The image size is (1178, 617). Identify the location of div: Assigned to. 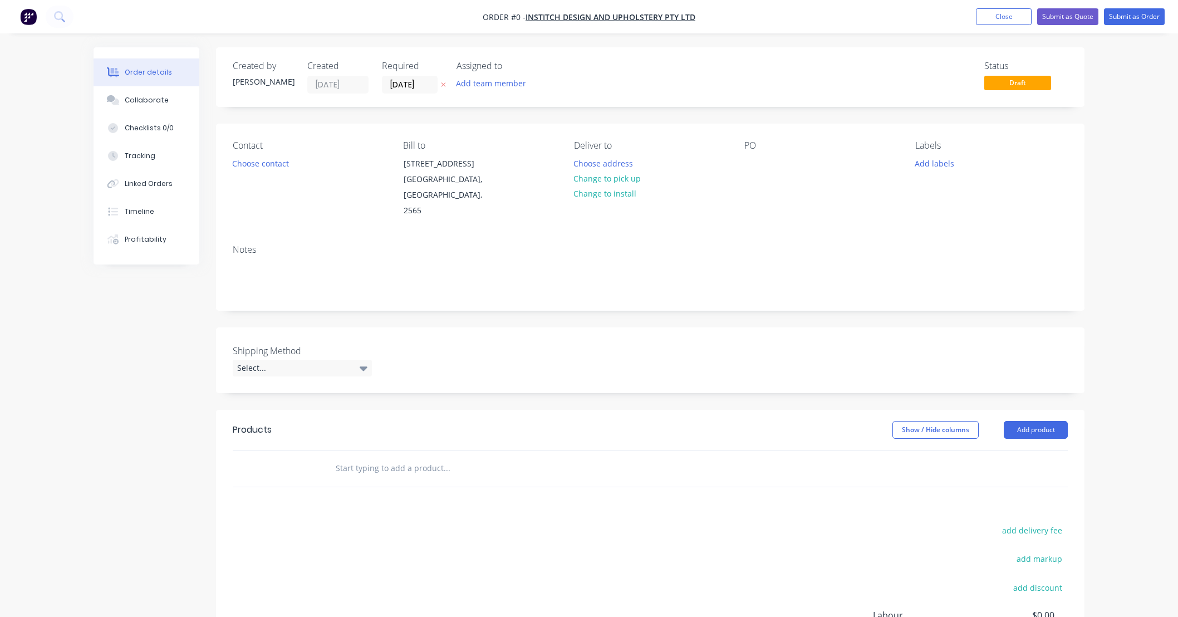
(512, 66).